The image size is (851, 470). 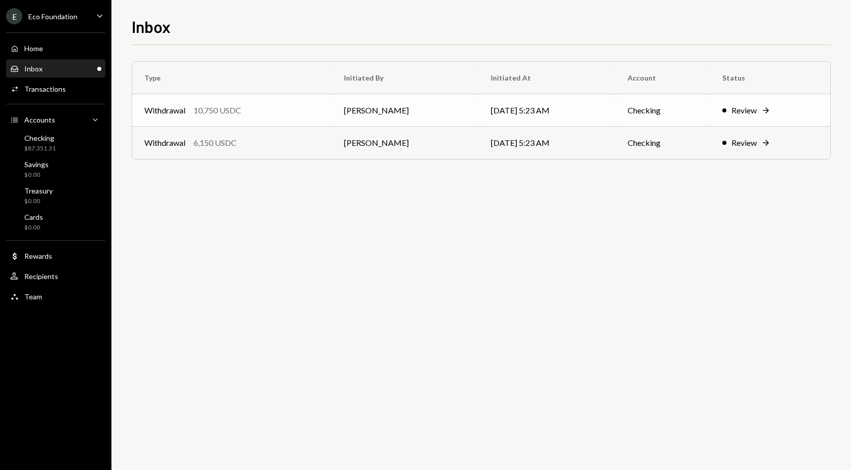 I want to click on div: Transactions, so click(x=45, y=89).